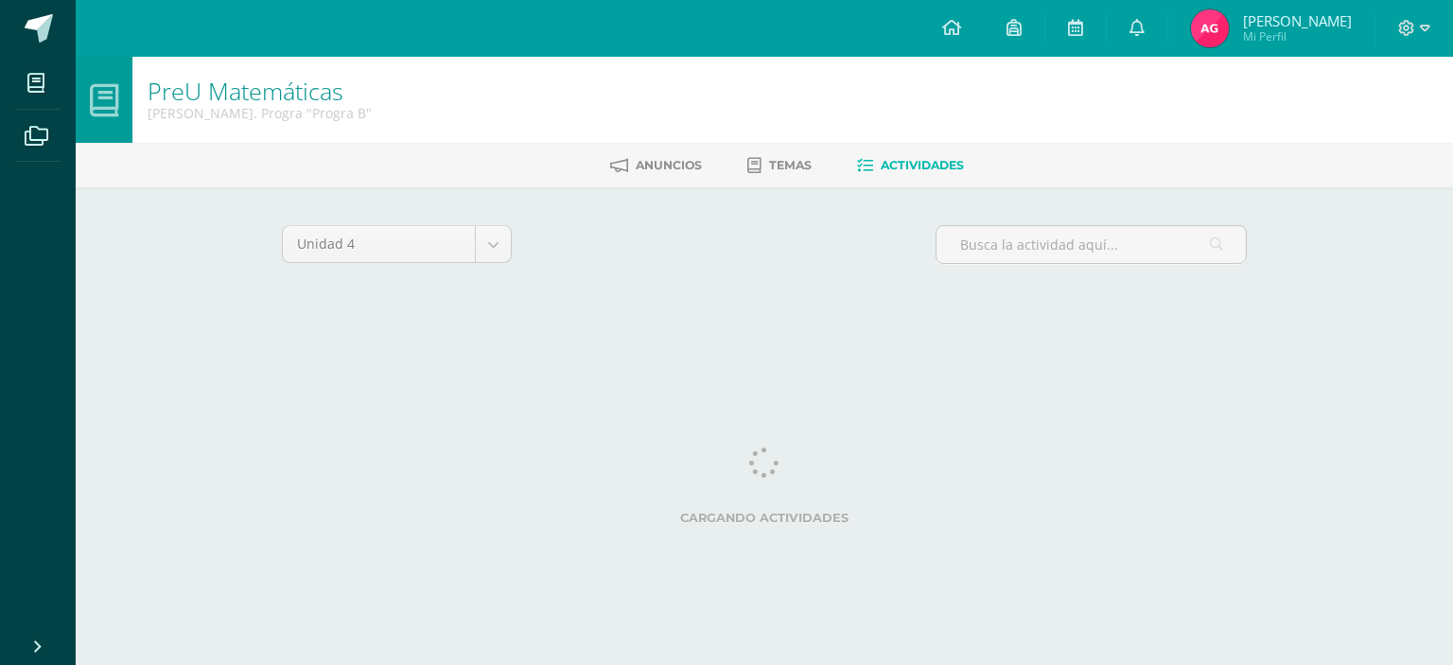  Describe the element at coordinates (656, 166) in the screenshot. I see `a: Anuncios` at that location.